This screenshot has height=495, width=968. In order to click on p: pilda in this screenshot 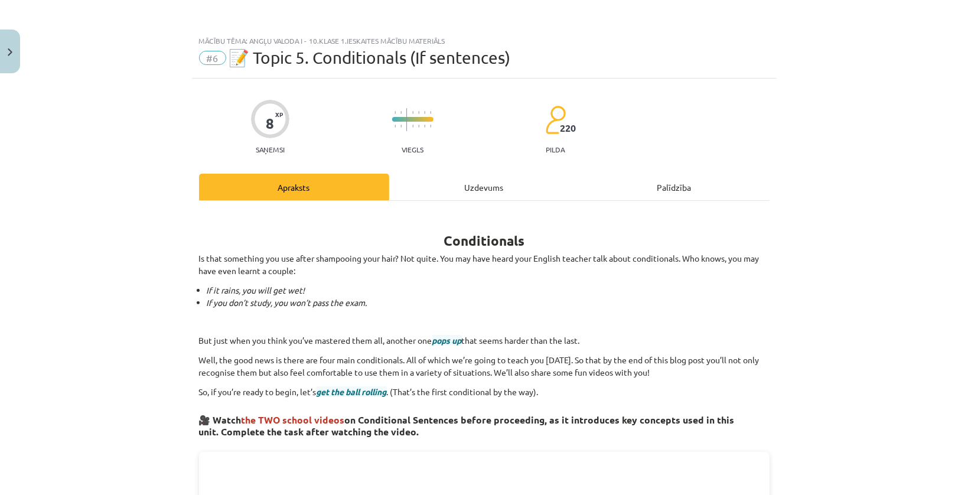, I will do `click(555, 149)`.